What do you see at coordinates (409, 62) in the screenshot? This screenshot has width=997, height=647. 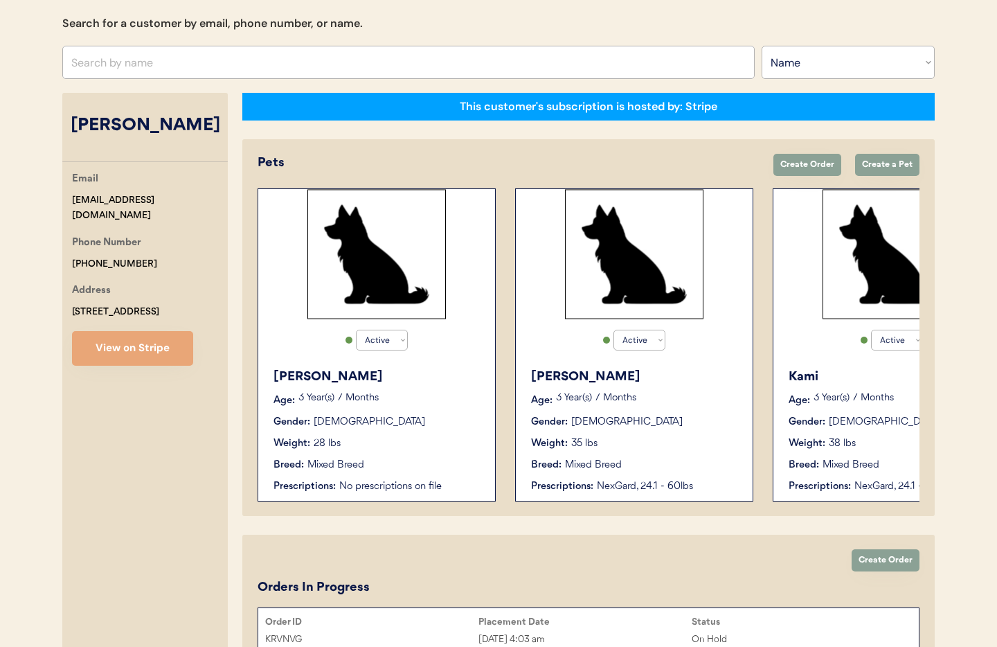 I see `input: Search by name` at bounding box center [409, 62].